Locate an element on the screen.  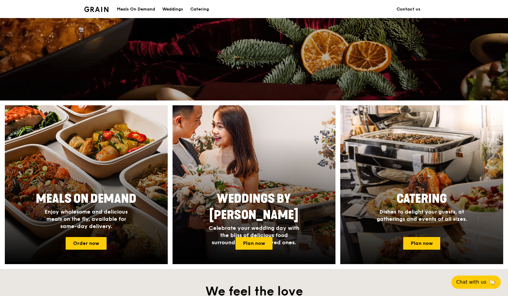
span: Enjoy wholesome and delicious meals on the fly, available for same-day delivery. is located at coordinates (86, 219).